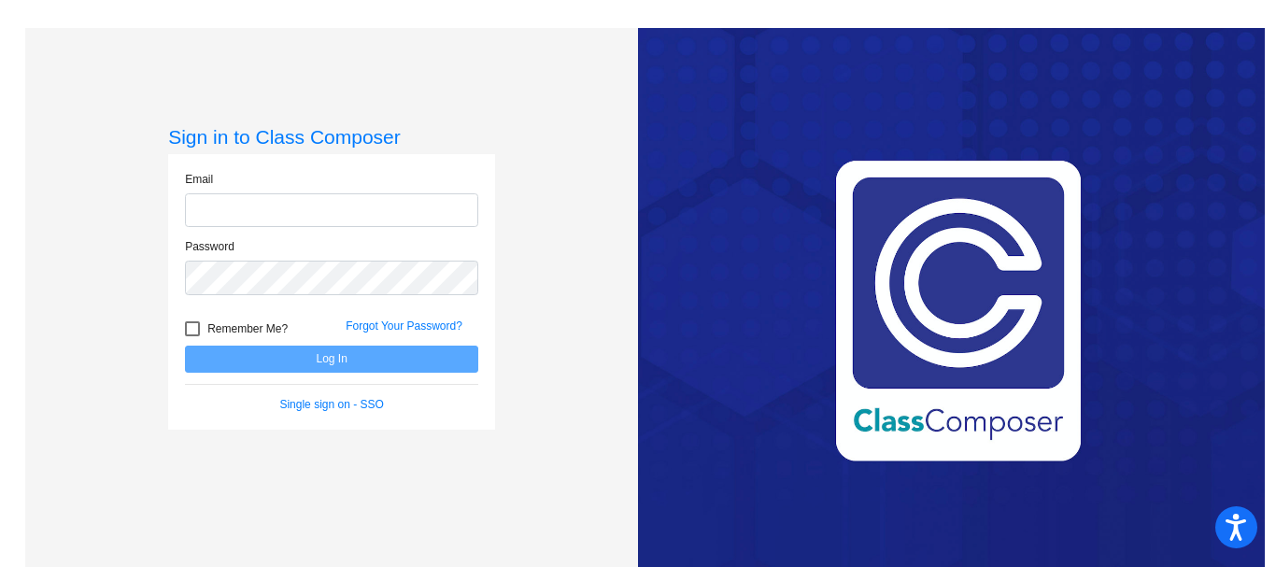 The width and height of the screenshot is (1276, 567). I want to click on button: Log In, so click(332, 359).